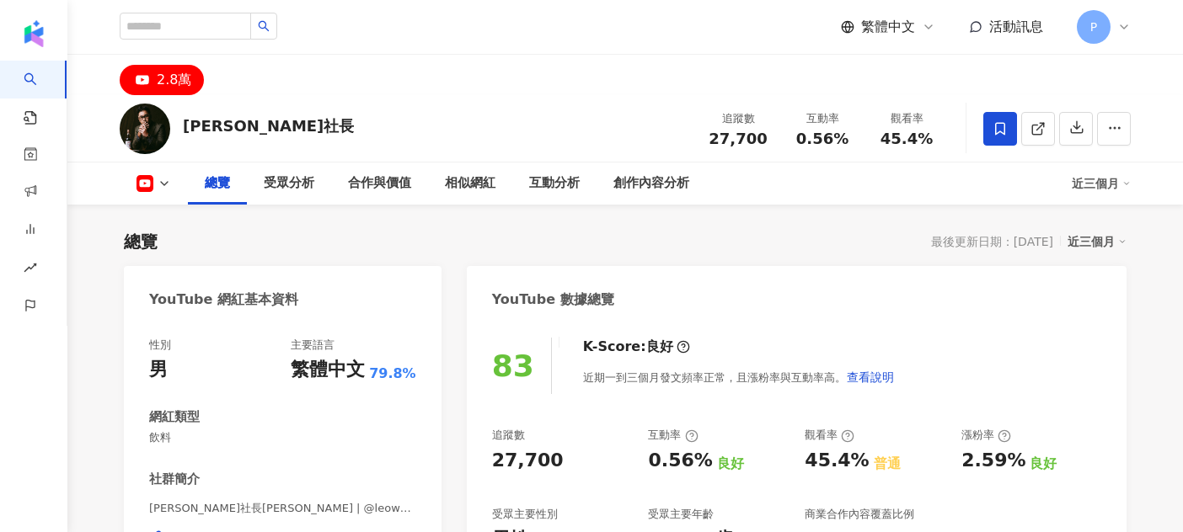 Image resolution: width=1183 pixels, height=532 pixels. I want to click on div: 2.59%, so click(993, 461).